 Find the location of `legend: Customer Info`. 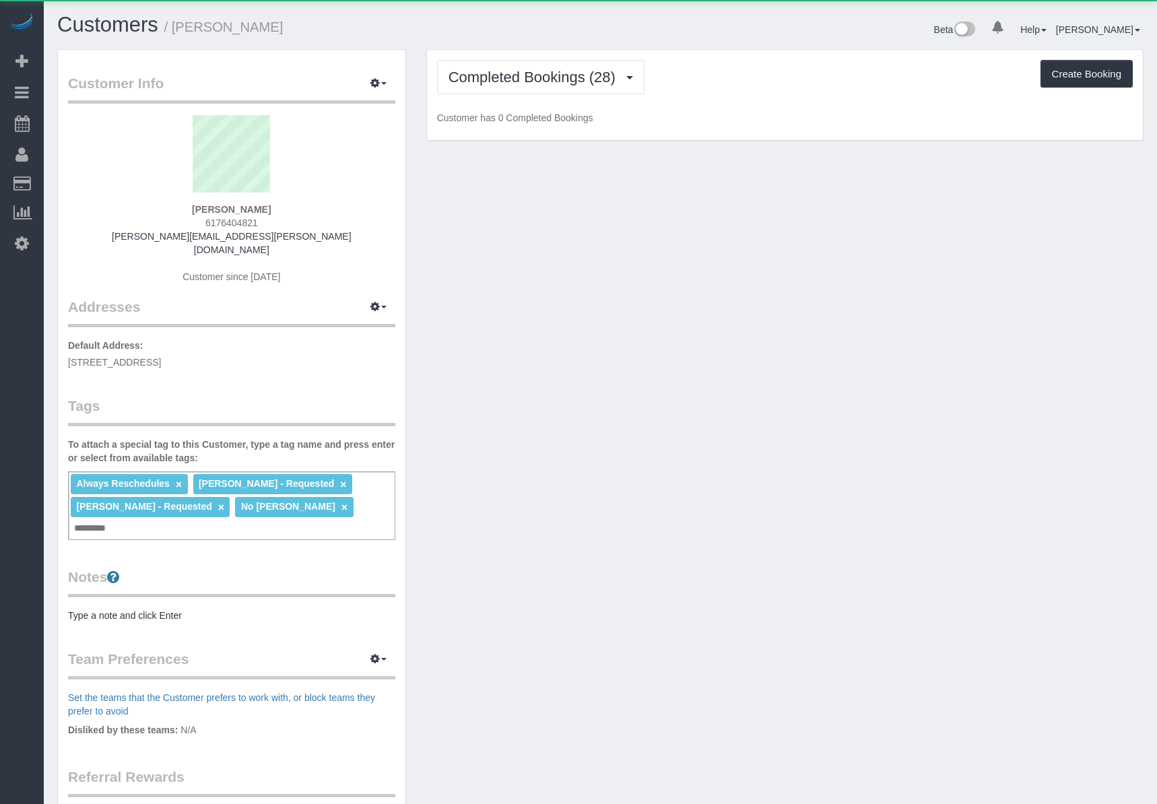

legend: Customer Info is located at coordinates (232, 88).